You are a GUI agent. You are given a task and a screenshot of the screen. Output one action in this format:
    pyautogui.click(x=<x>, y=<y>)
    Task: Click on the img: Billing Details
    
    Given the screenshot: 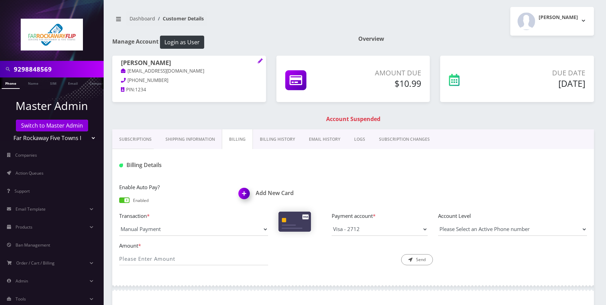 What is the action you would take?
    pyautogui.click(x=121, y=165)
    